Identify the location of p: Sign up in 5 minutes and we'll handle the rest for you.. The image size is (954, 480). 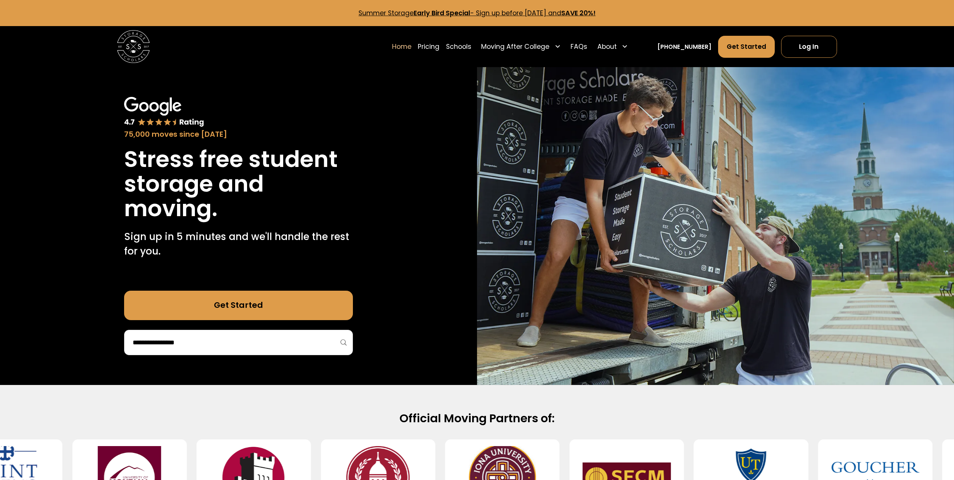
(239, 244).